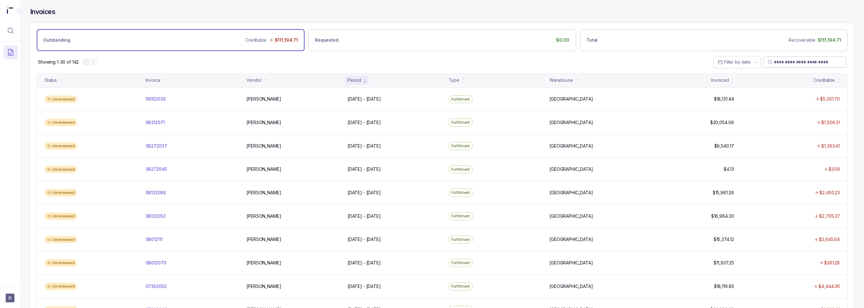 This screenshot has width=864, height=308. What do you see at coordinates (256, 40) in the screenshot?
I see `p: Creditable` at bounding box center [256, 40].